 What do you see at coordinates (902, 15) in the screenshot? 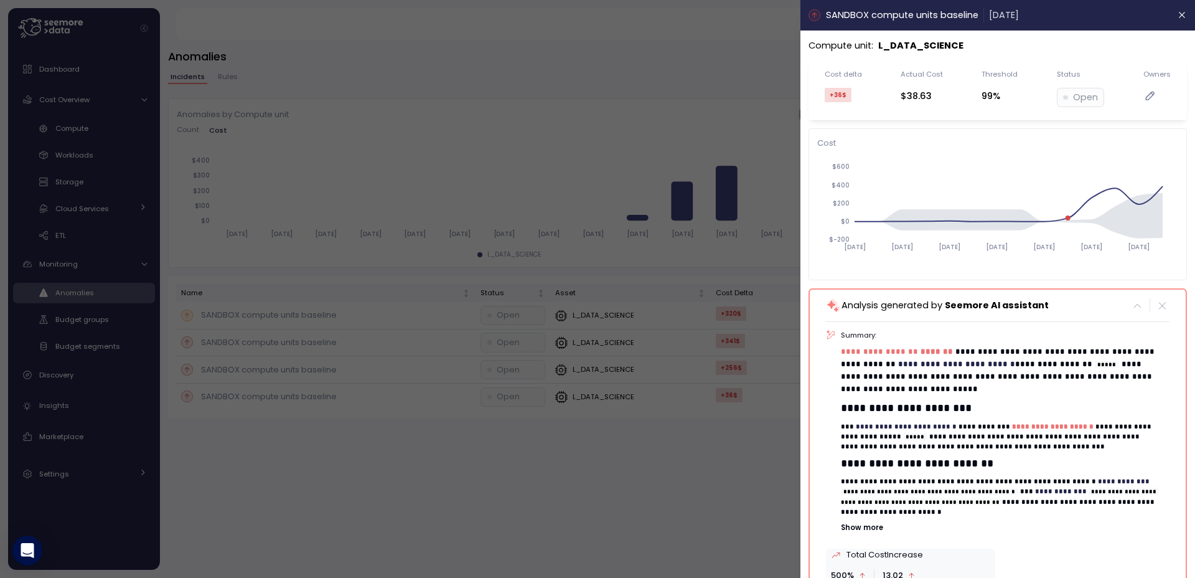
I see `p: SANDBOX compute units baseline` at bounding box center [902, 15].